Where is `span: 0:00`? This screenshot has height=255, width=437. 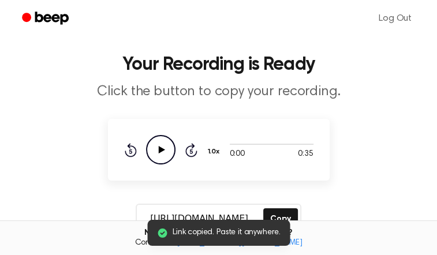 span: 0:00 is located at coordinates (237, 154).